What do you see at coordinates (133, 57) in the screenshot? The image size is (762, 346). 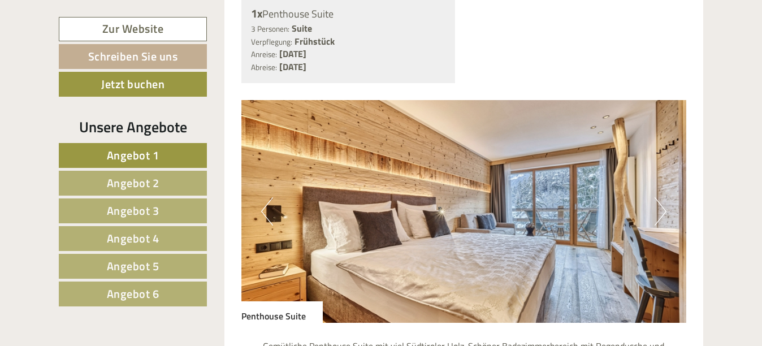 I see `a: Schreiben Sie uns` at bounding box center [133, 57].